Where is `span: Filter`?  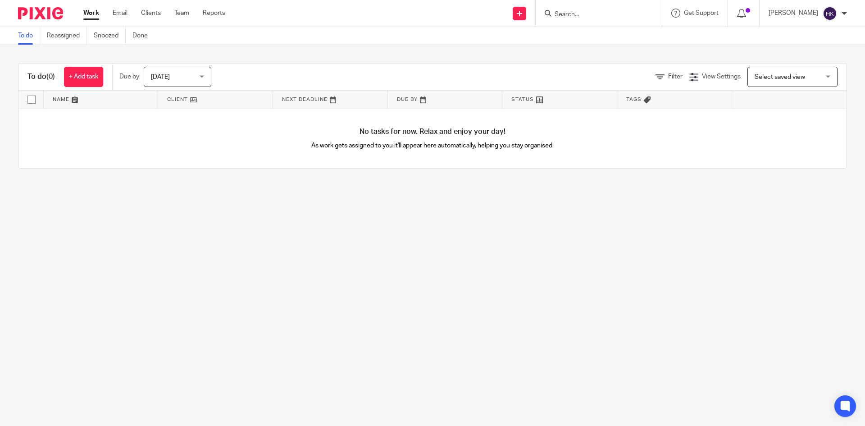
span: Filter is located at coordinates (675, 77).